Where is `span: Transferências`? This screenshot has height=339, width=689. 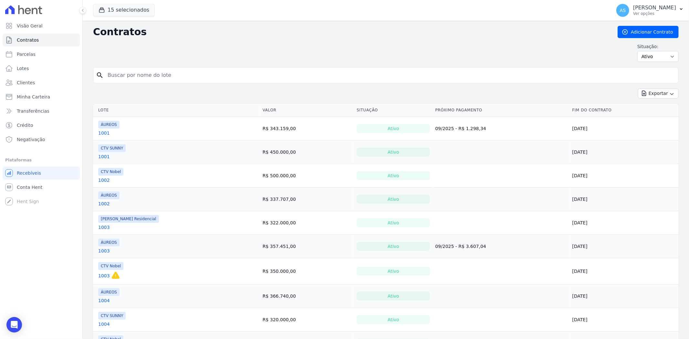
span: Transferências is located at coordinates (33, 111).